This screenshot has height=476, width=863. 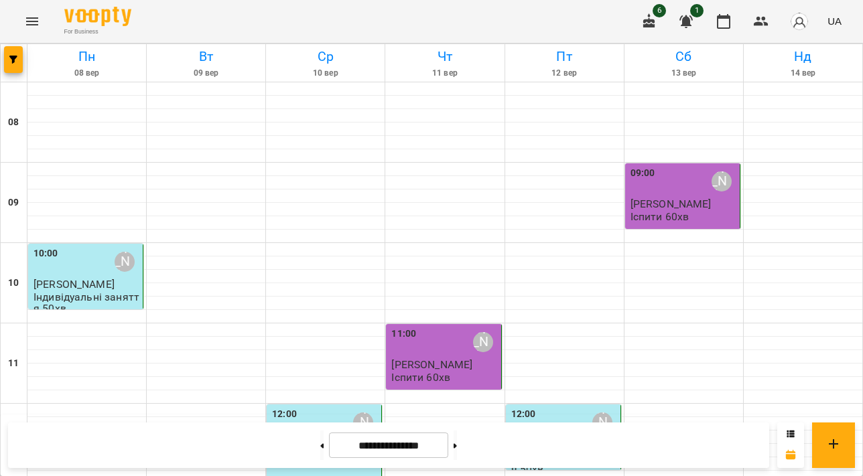 What do you see at coordinates (799, 21) in the screenshot?
I see `img: avatar_s.png` at bounding box center [799, 21].